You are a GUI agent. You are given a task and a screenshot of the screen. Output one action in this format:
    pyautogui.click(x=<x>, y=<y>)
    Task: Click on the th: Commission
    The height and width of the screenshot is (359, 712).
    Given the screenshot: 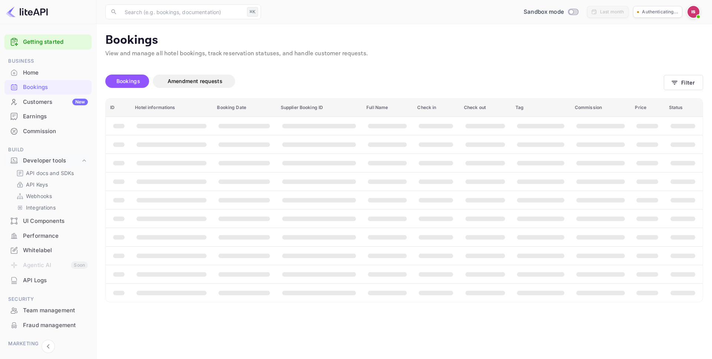 What is the action you would take?
    pyautogui.click(x=600, y=107)
    